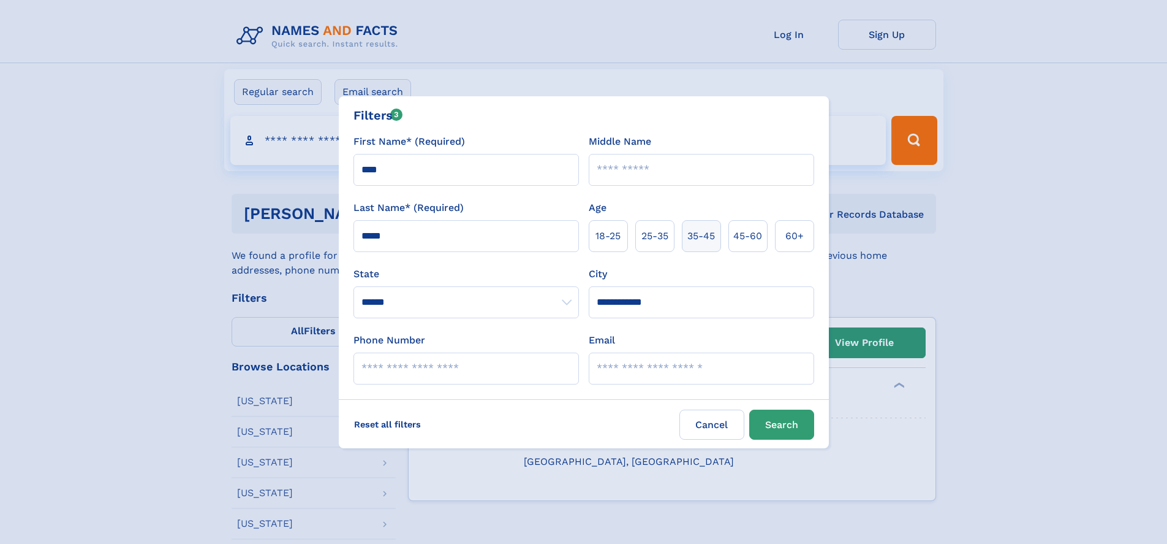 The image size is (1167, 544). Describe the element at coordinates (748, 236) in the screenshot. I see `span: 45‑60` at that location.